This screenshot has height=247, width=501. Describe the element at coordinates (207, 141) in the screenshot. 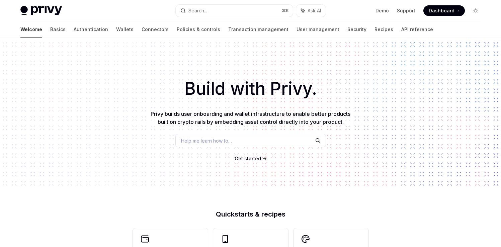

I see `span: Help me learn how to…` at that location.